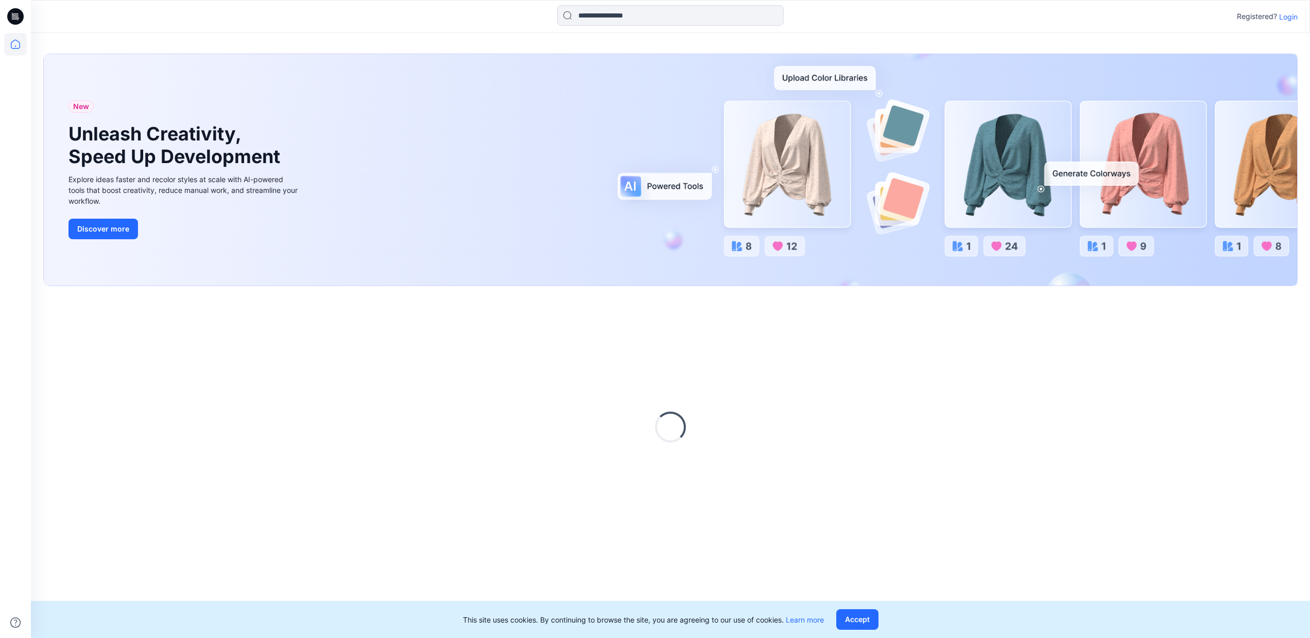  What do you see at coordinates (103, 229) in the screenshot?
I see `button: Discover more` at bounding box center [103, 229].